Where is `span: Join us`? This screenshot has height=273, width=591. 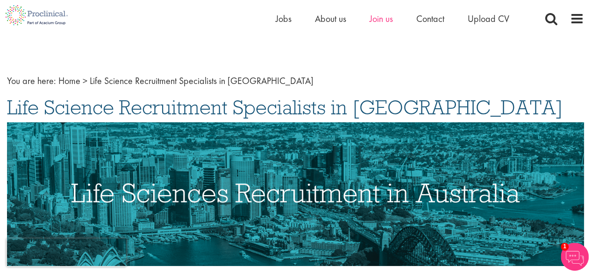
span: Join us is located at coordinates (381, 19).